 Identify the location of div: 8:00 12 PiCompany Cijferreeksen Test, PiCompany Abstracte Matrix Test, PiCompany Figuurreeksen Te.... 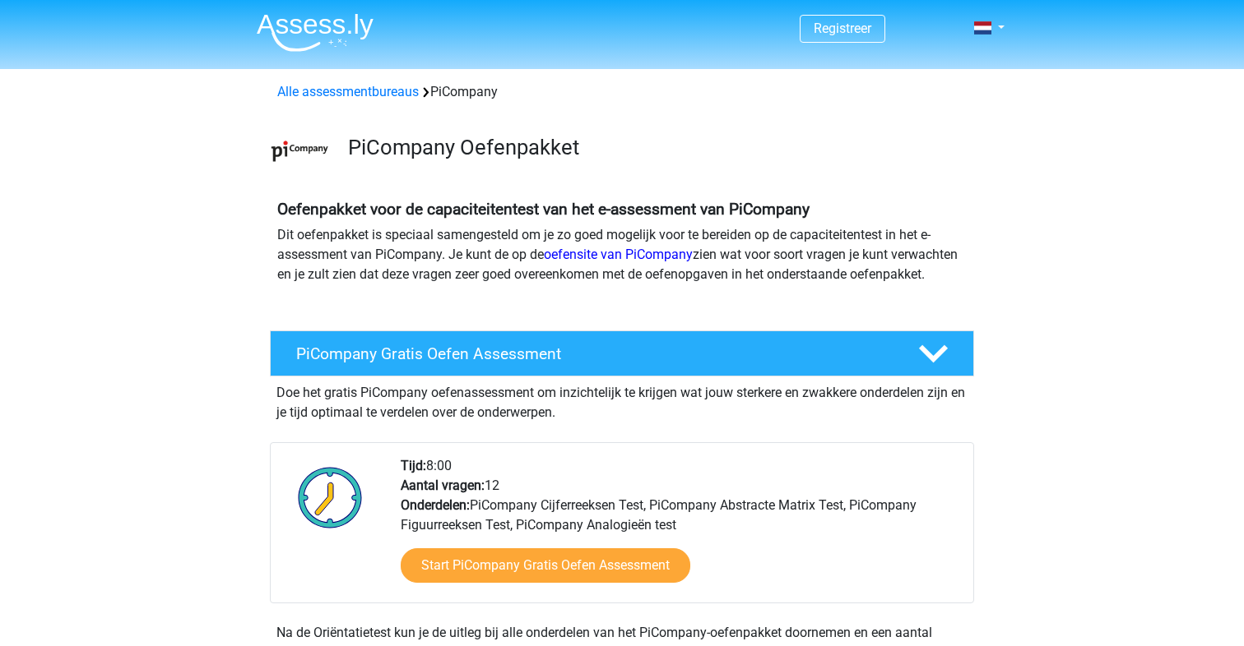
(680, 530).